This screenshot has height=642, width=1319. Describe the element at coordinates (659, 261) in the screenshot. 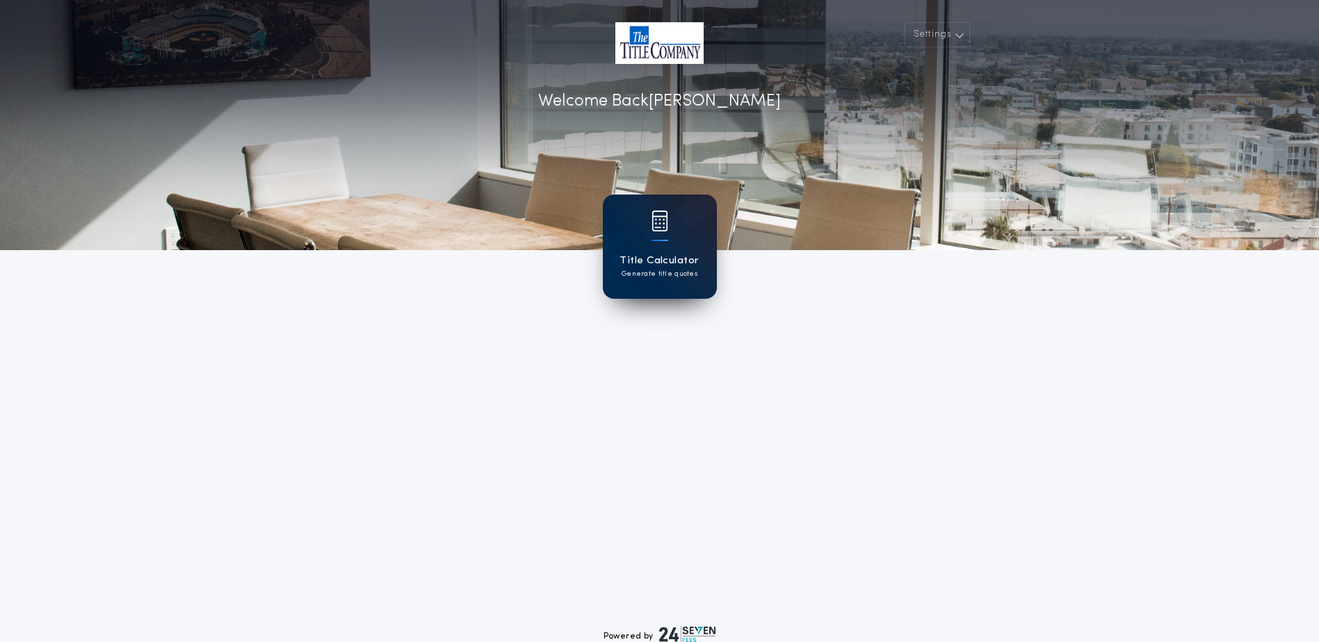

I see `h1: Title Calculator` at that location.